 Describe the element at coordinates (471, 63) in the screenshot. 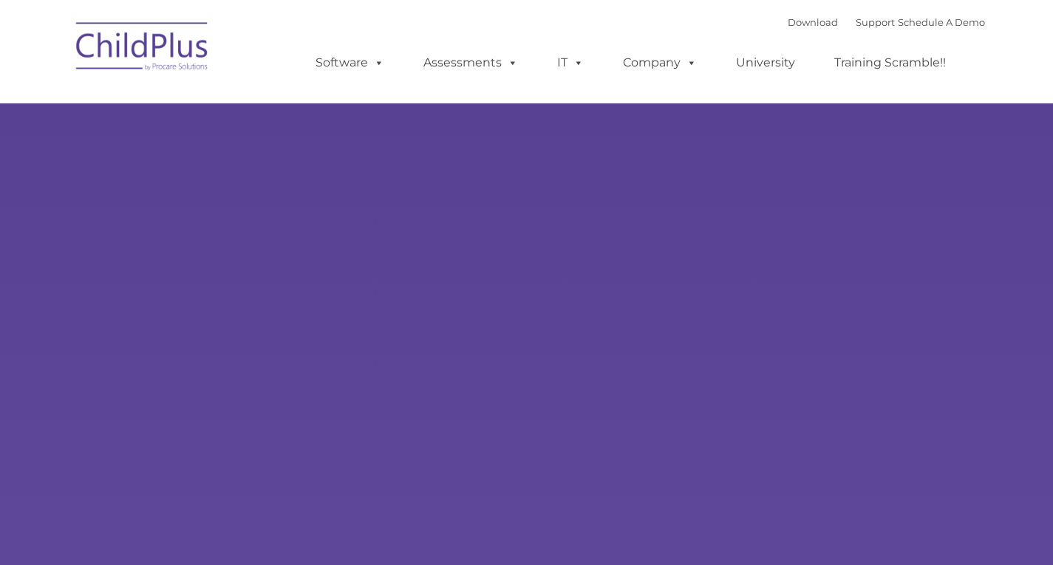

I see `a: Assessments` at that location.